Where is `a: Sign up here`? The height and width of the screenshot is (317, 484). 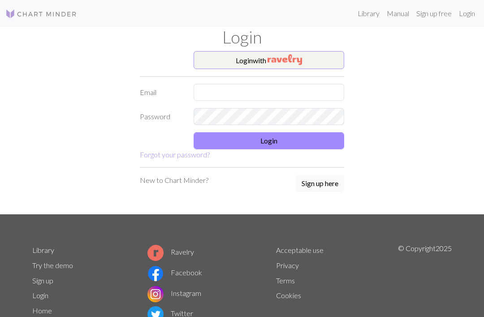
a: Sign up here is located at coordinates (320, 184).